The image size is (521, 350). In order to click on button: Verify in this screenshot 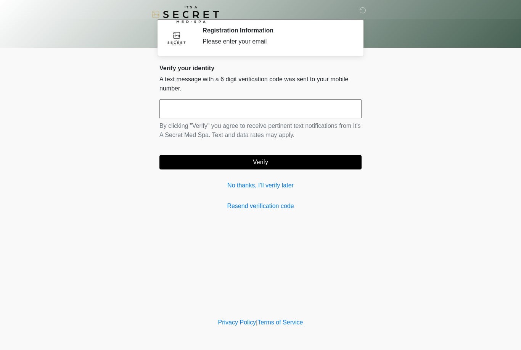, I will do `click(260, 162)`.